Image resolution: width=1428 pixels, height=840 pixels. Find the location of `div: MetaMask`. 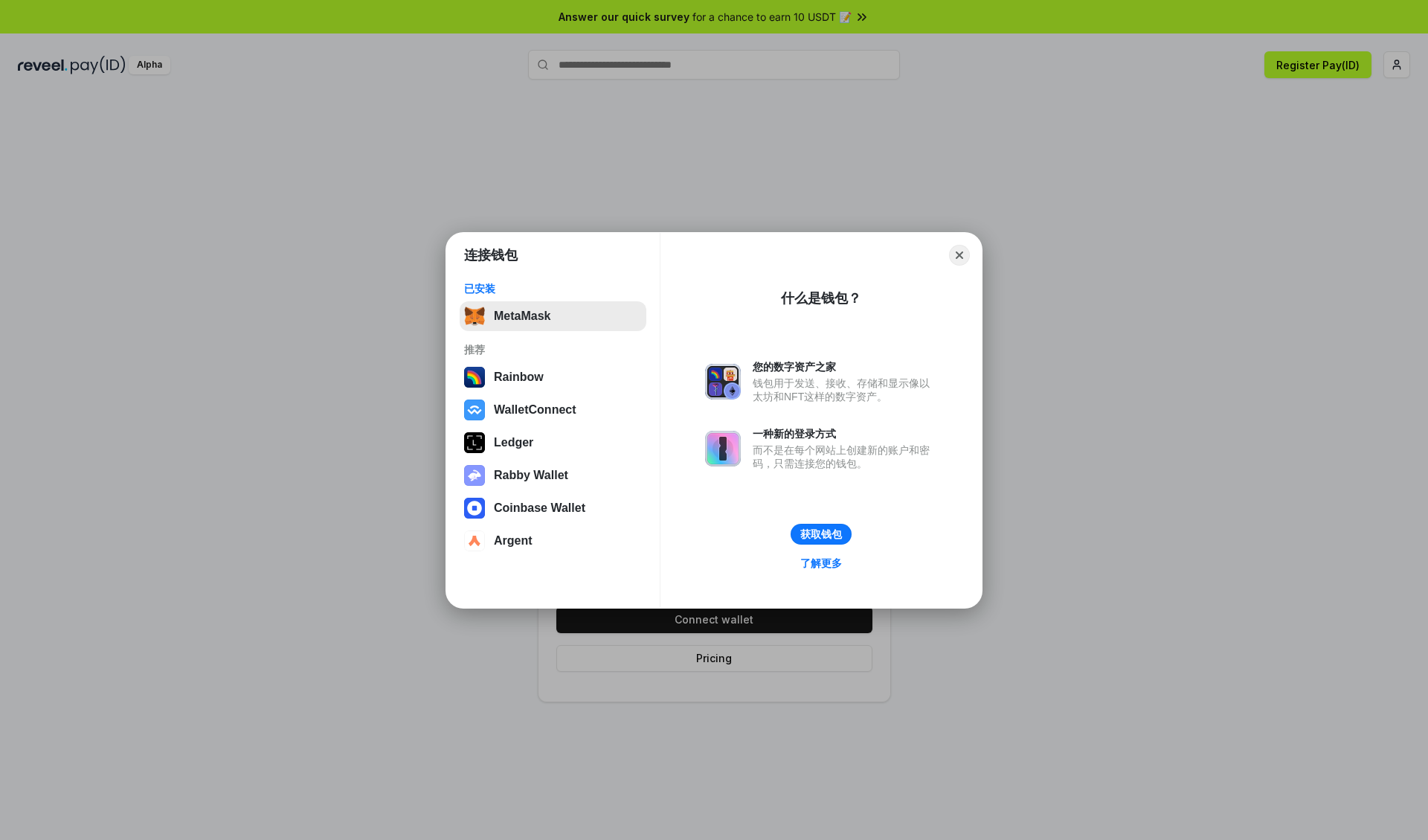

div: MetaMask is located at coordinates (523, 316).